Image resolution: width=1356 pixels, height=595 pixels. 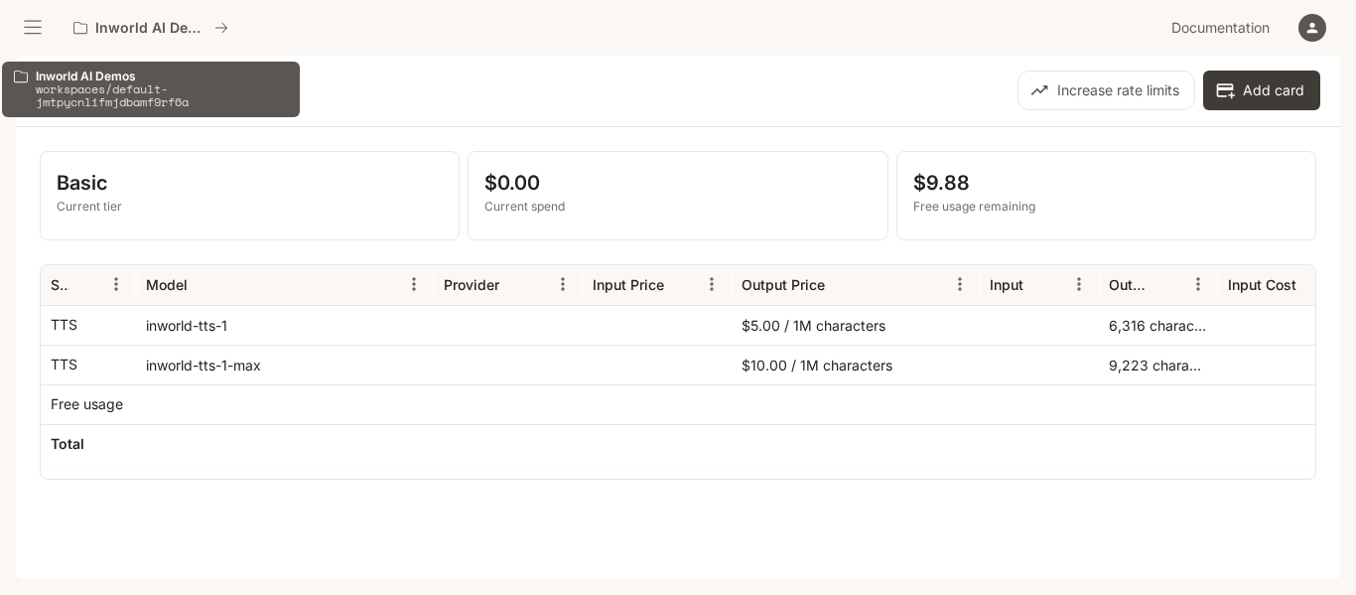 What do you see at coordinates (60, 284) in the screenshot?
I see `div: Service` at bounding box center [60, 284].